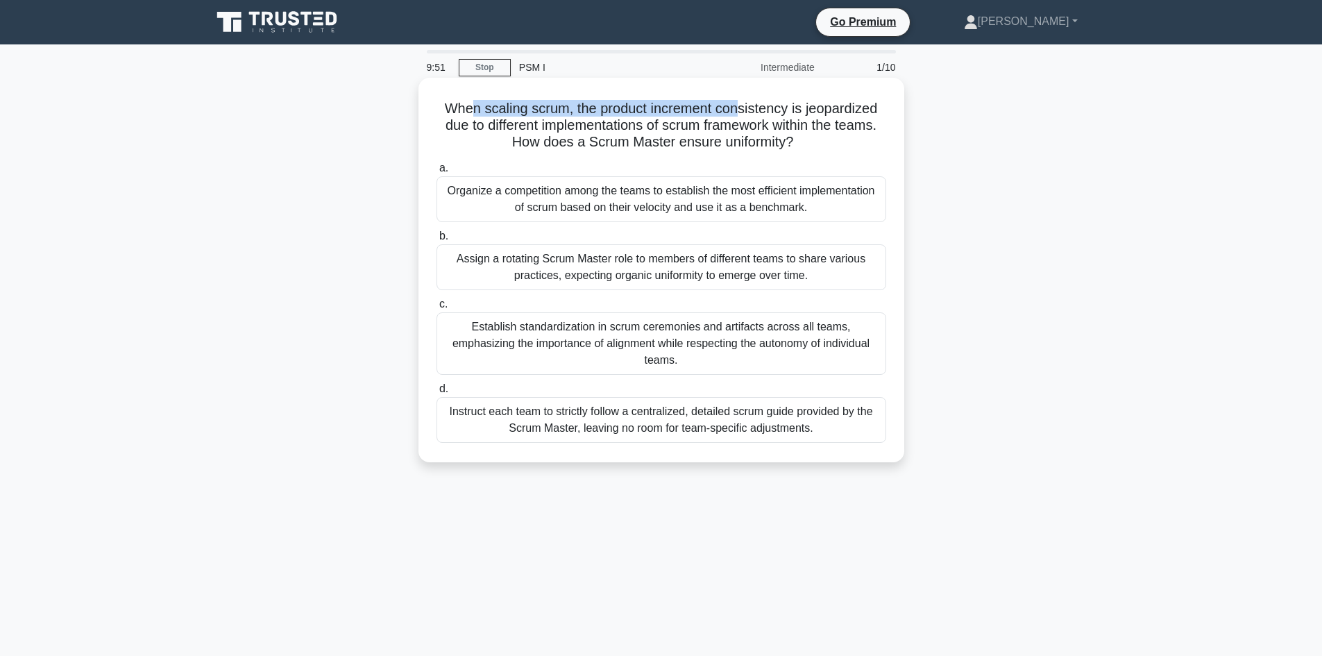  What do you see at coordinates (864, 67) in the screenshot?
I see `div: 1/10` at bounding box center [864, 67].